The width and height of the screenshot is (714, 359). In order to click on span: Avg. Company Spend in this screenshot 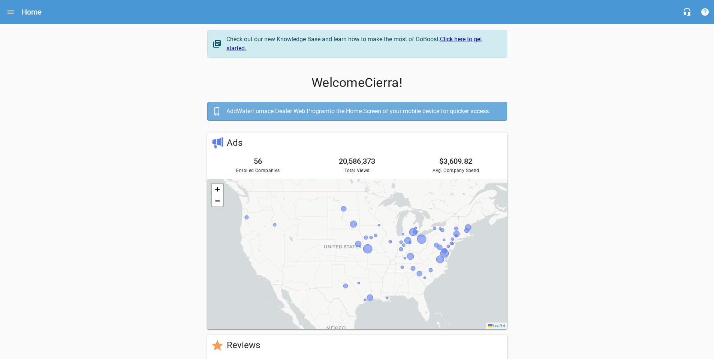, I will do `click(456, 171)`.